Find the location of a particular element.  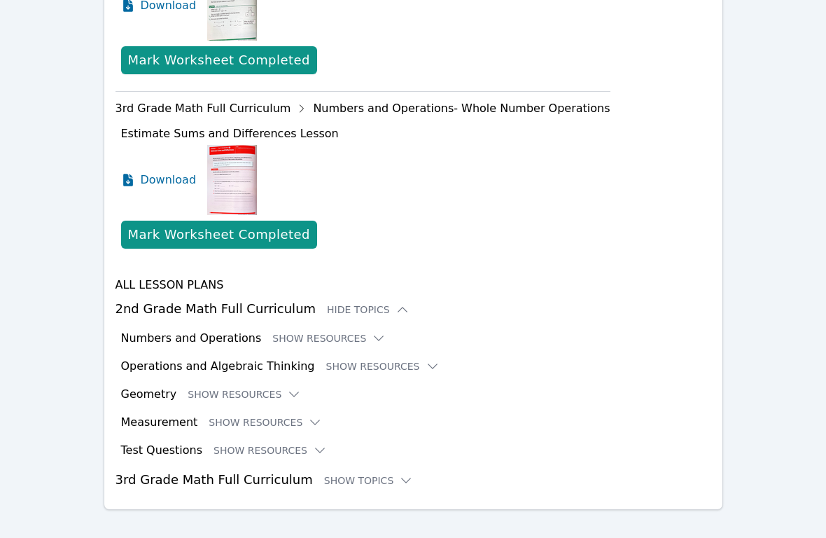

button: Hide Topics is located at coordinates (368, 309).